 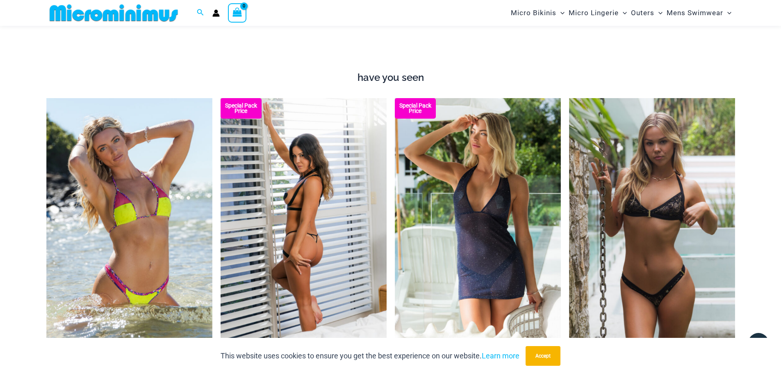 What do you see at coordinates (699, 13) in the screenshot?
I see `a: Mens SwimwearMenu ToggleMenu Toggle` at bounding box center [699, 13].